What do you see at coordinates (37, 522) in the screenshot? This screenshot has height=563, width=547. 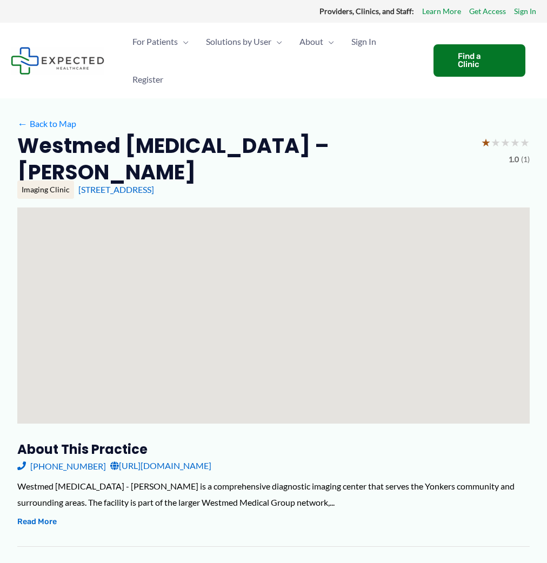 I see `button: Read More` at bounding box center [37, 522].